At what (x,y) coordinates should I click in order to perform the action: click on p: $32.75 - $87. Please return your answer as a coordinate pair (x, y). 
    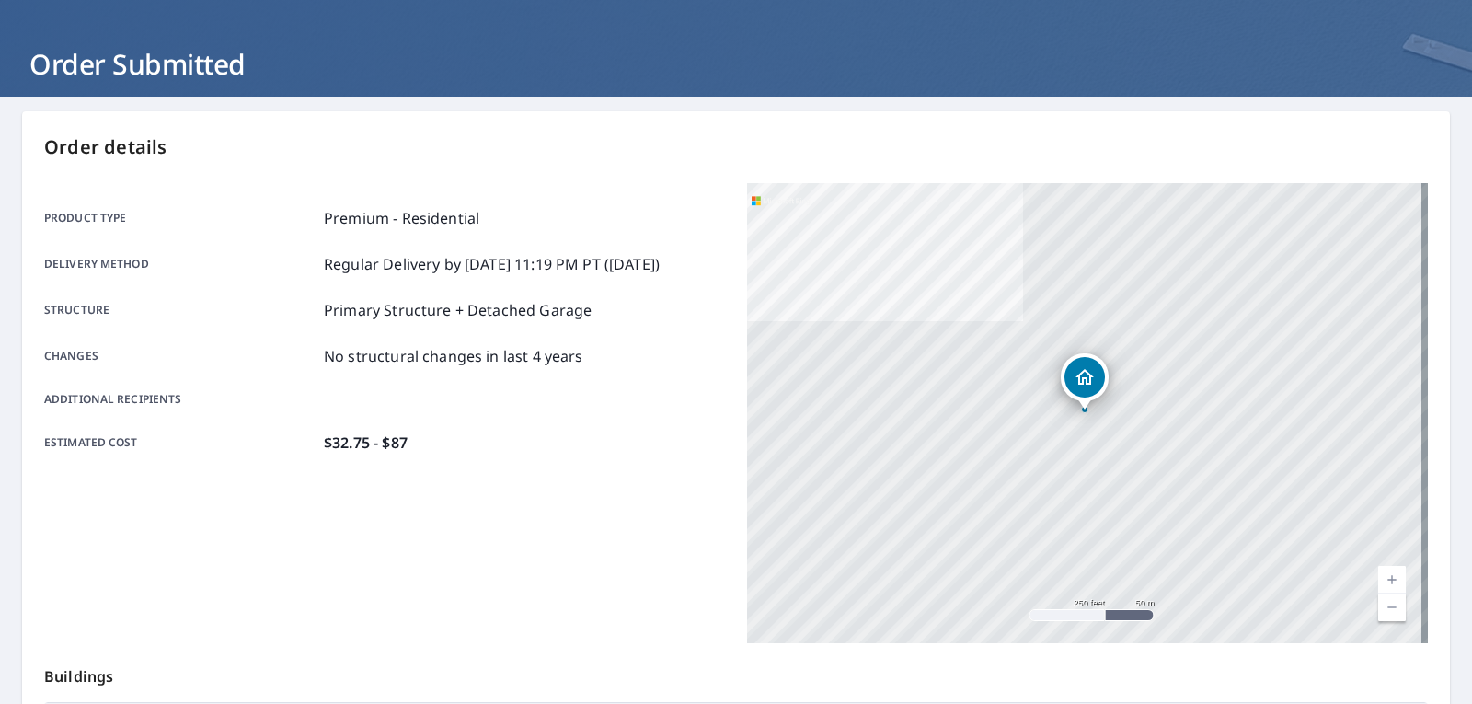
    Looking at the image, I should click on (365, 442).